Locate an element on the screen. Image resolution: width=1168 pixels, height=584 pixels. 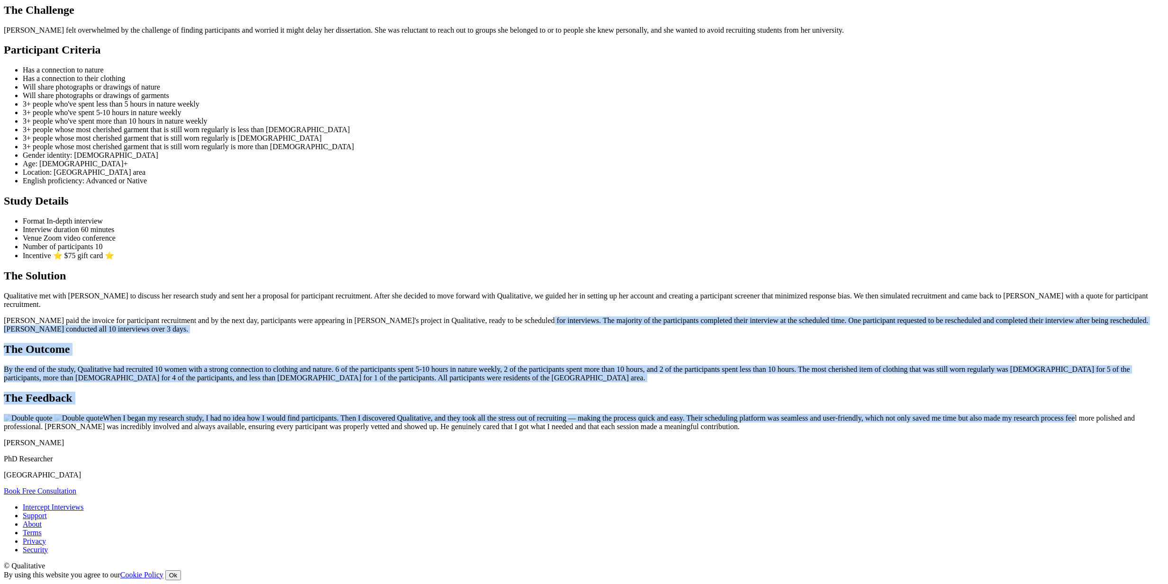
button: Ok is located at coordinates (173, 575).